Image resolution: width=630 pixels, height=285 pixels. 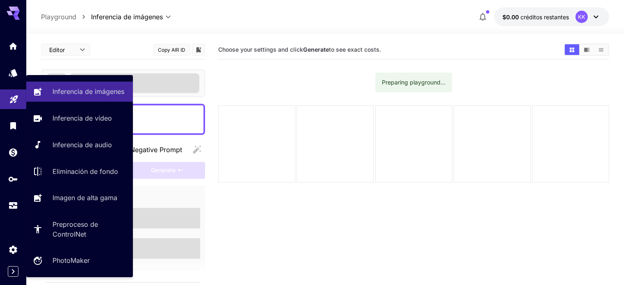 What do you see at coordinates (80, 91) in the screenshot?
I see `a: Inferencia de imágenes` at bounding box center [80, 91].